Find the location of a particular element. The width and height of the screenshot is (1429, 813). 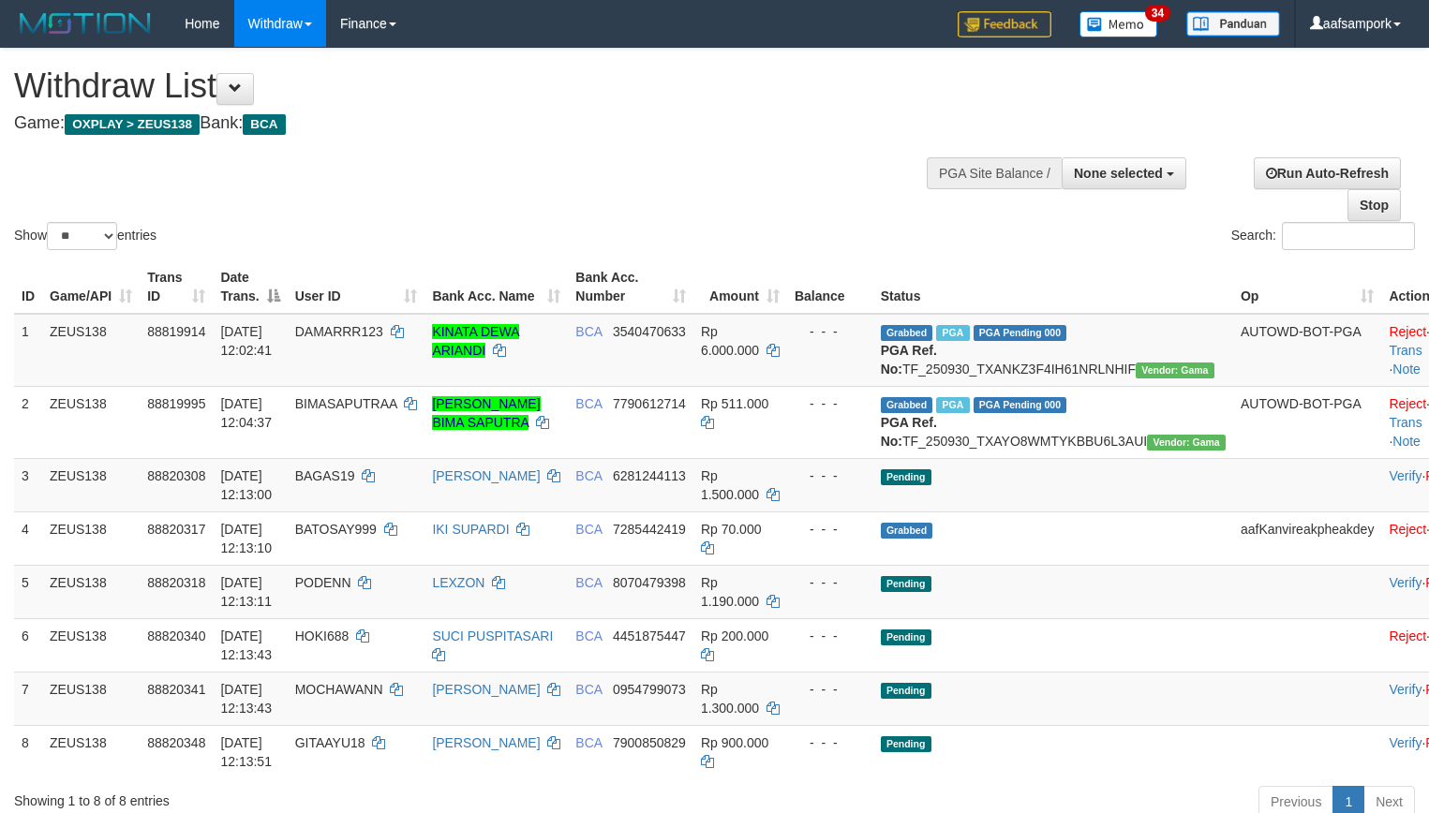

a: IKI SUPARDI is located at coordinates (470, 529).